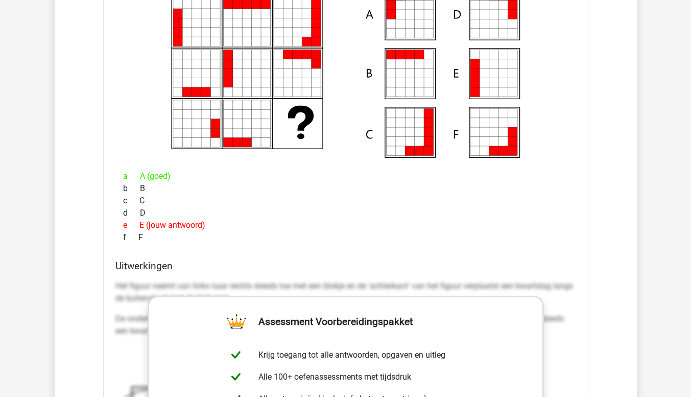 This screenshot has width=691, height=397. Describe the element at coordinates (131, 213) in the screenshot. I see `span: d` at that location.